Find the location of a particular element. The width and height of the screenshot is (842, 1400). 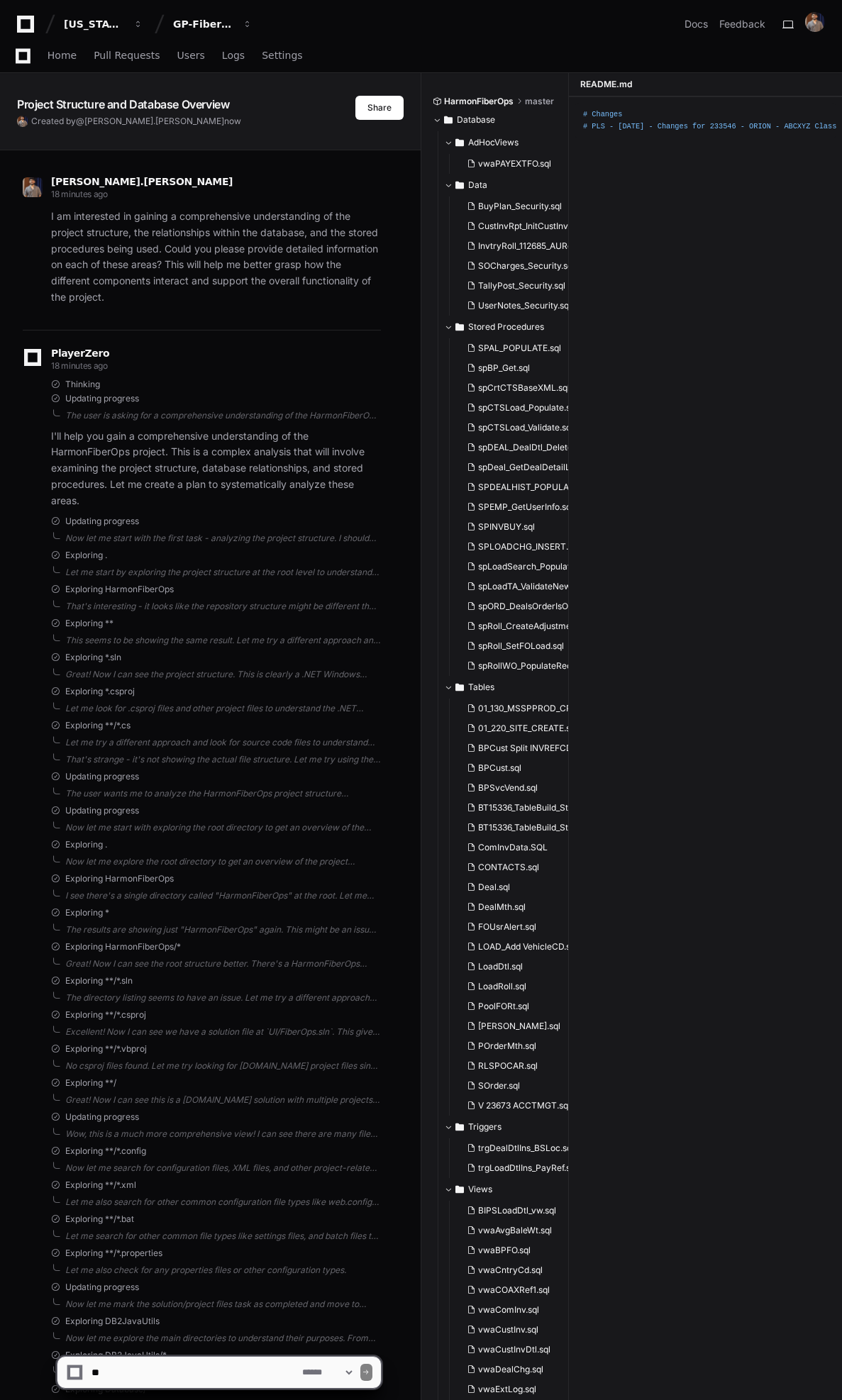

button: Database is located at coordinates (496, 120).